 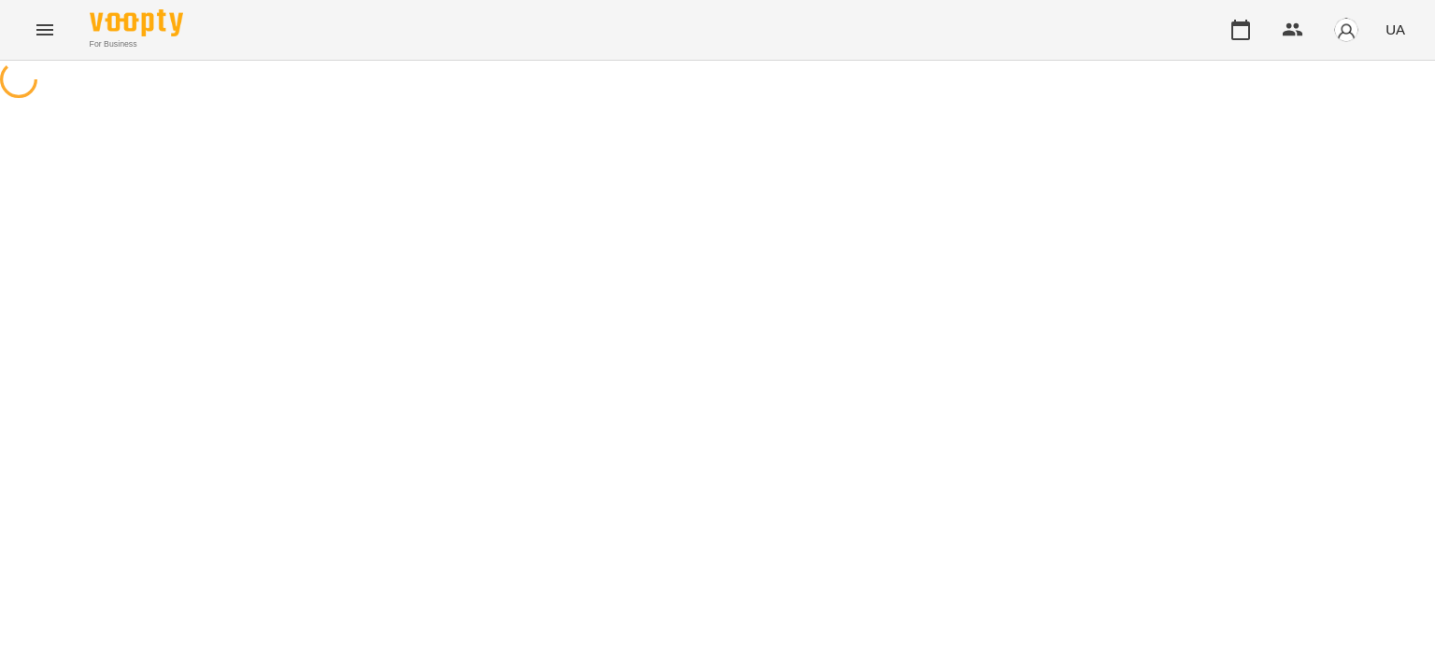 I want to click on button: Menu, so click(x=45, y=30).